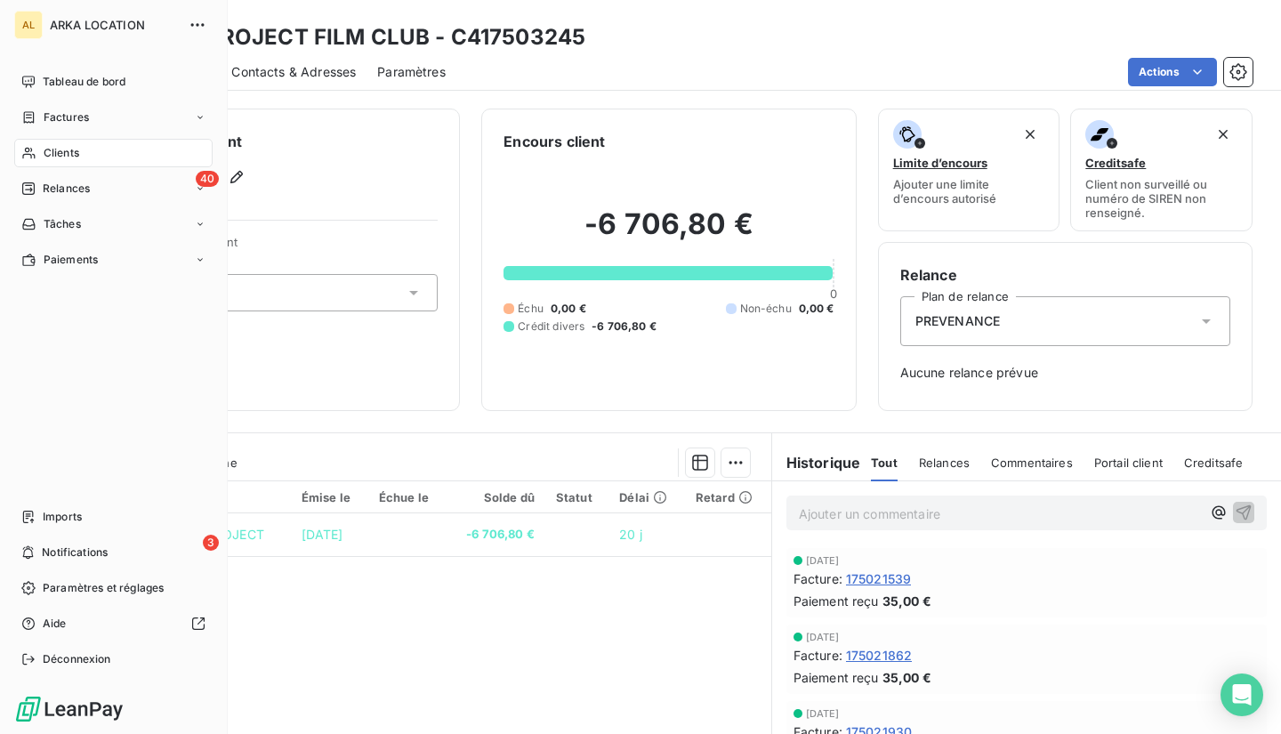 The image size is (1281, 734). Describe the element at coordinates (969, 170) in the screenshot. I see `button: Limite d’encoursAjouter une limite d’encours autorisé` at that location.